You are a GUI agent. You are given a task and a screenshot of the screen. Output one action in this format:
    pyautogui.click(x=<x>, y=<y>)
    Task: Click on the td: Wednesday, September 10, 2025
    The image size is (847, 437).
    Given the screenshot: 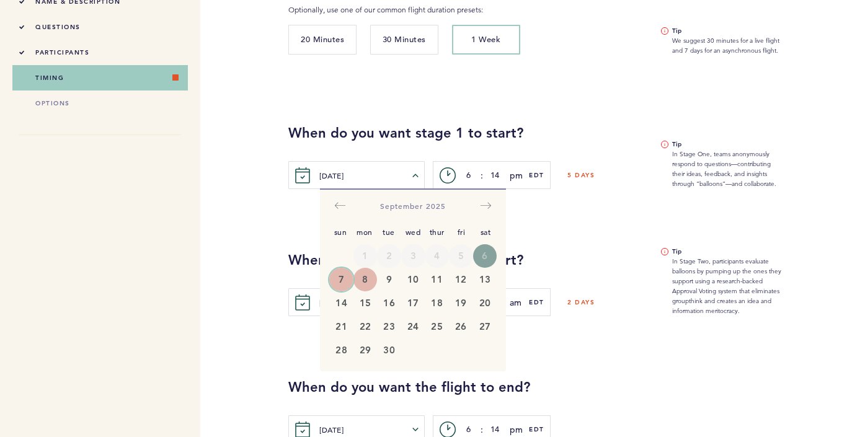 What is the action you would take?
    pyautogui.click(x=413, y=280)
    